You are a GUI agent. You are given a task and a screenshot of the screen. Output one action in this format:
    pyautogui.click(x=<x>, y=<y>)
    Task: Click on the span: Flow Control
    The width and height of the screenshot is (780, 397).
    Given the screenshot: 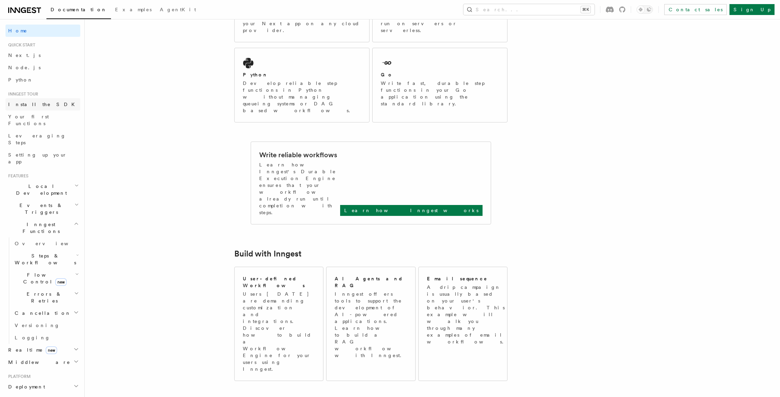 What is the action you would take?
    pyautogui.click(x=43, y=279)
    